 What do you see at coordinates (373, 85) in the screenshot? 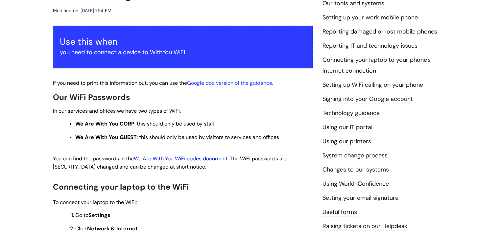
I see `a: Setting up WiFi calling on your phone` at bounding box center [373, 85].